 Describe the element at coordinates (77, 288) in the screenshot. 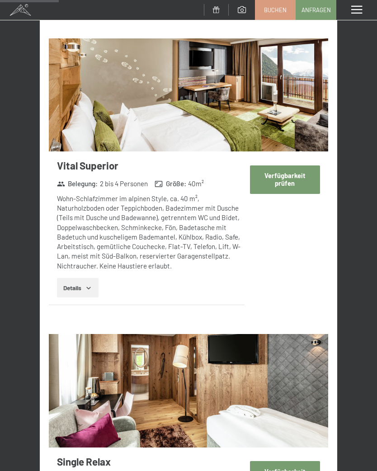

I see `button: Details` at that location.